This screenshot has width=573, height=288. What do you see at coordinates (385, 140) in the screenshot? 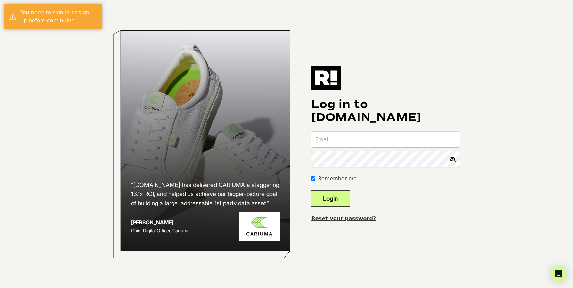
I see `input: Email` at bounding box center [385, 140].